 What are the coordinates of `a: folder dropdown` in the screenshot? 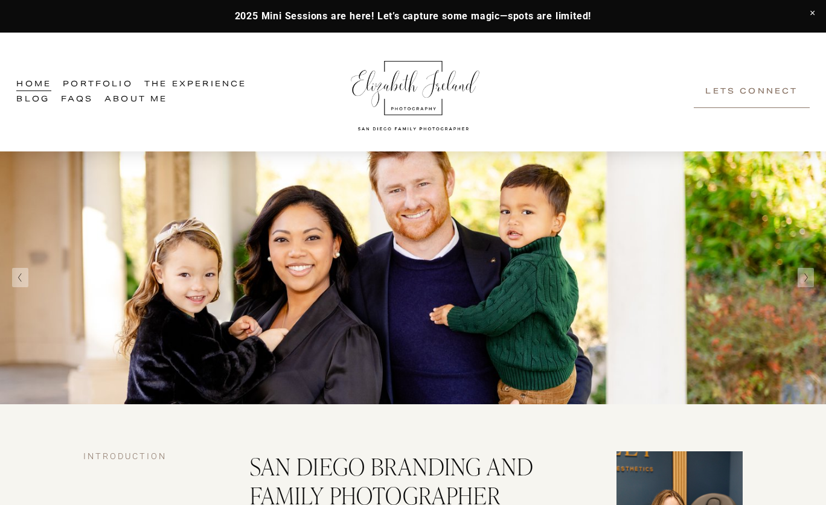 It's located at (196, 84).